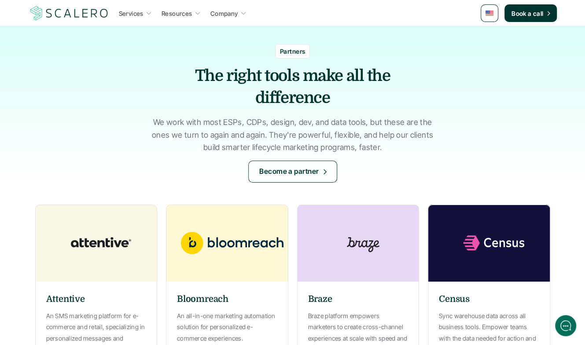 This screenshot has height=345, width=585. What do you see at coordinates (293, 135) in the screenshot?
I see `p: We work with most ESPs, CDPs, design, dev, and data tools, but these are the ones we turn to agai...` at bounding box center [293, 135].